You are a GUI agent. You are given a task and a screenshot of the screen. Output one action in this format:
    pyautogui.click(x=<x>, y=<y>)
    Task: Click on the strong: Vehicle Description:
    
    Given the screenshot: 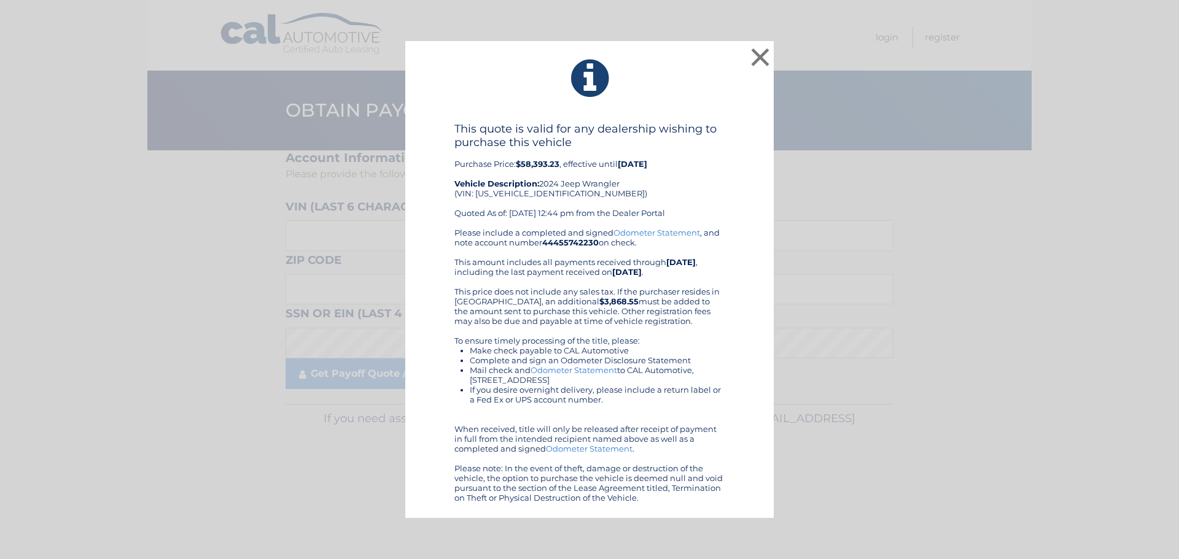 What is the action you would take?
    pyautogui.click(x=497, y=184)
    